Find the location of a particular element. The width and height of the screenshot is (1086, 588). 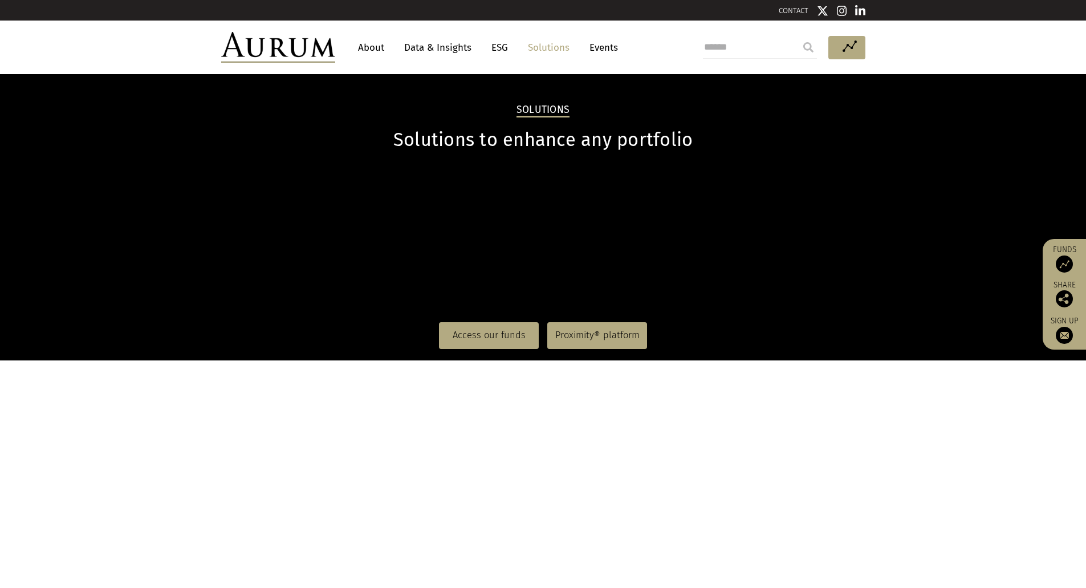

h3: Commingled funds is located at coordinates (462, 497).